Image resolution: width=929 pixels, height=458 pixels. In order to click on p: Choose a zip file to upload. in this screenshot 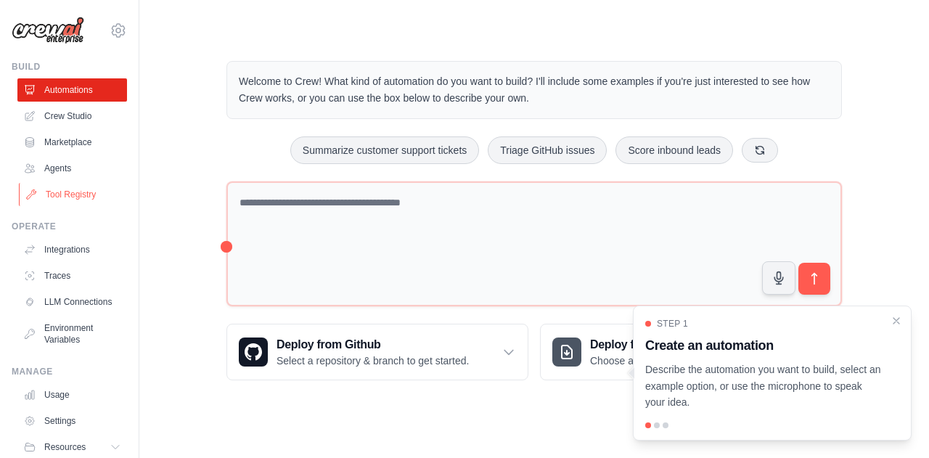, I will do `click(651, 361)`.